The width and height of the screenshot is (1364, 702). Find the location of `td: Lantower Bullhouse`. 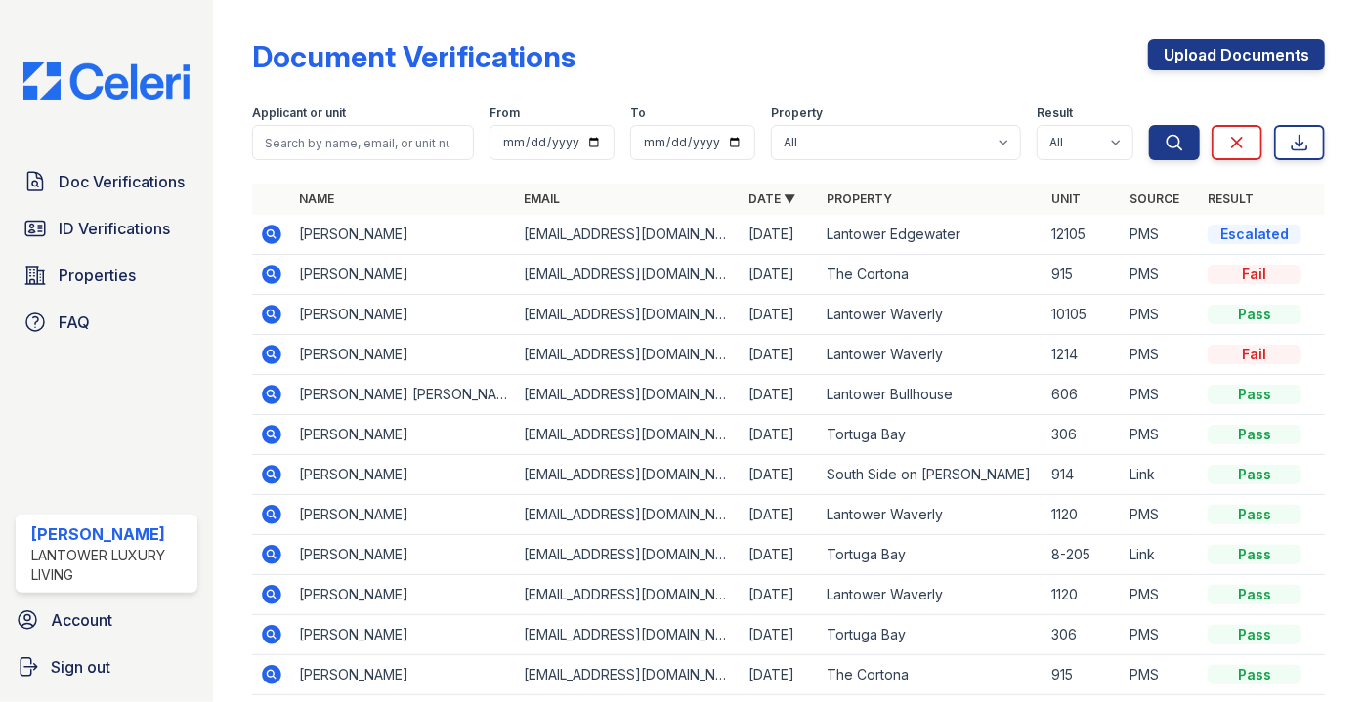

td: Lantower Bullhouse is located at coordinates (931, 395).